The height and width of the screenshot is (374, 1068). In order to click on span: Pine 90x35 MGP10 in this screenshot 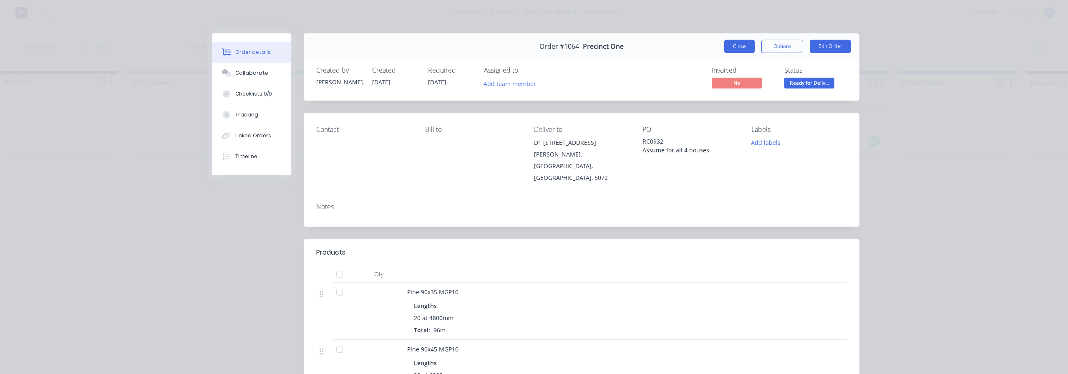, I will do `click(433, 292)`.